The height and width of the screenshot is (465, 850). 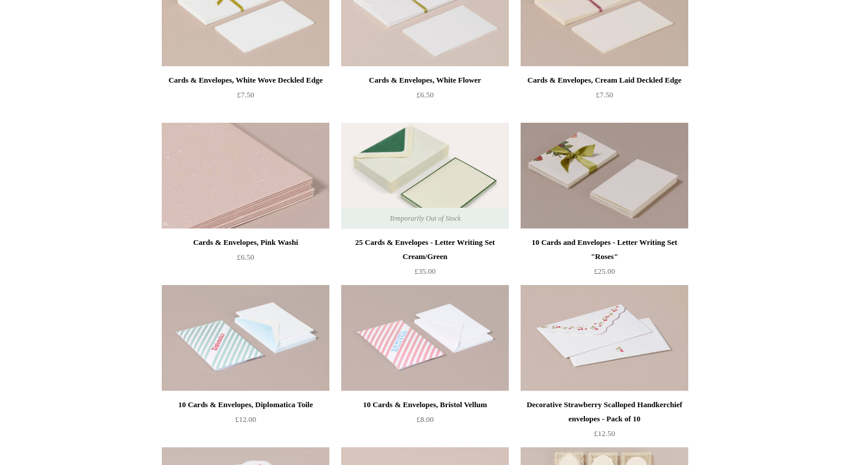 What do you see at coordinates (245, 242) in the screenshot?
I see `div: Cards & Envelopes, Pink Washi` at bounding box center [245, 242].